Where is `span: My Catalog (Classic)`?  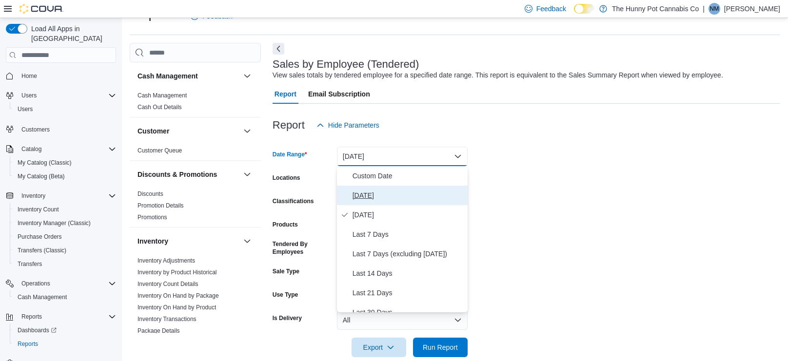
span: My Catalog (Classic) is located at coordinates (65, 163).